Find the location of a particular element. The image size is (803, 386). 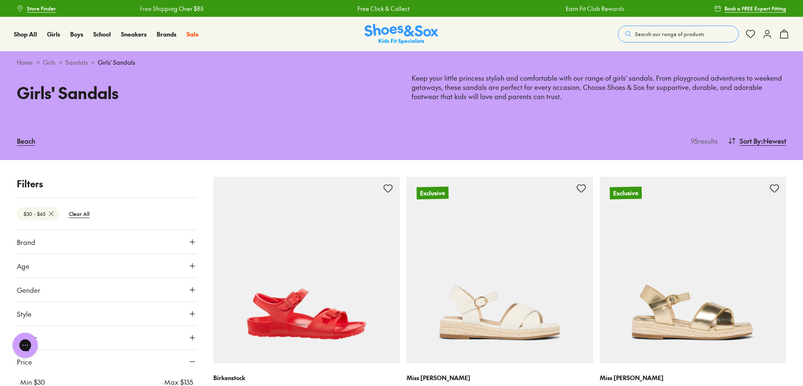

span: Shop All is located at coordinates (25, 34).